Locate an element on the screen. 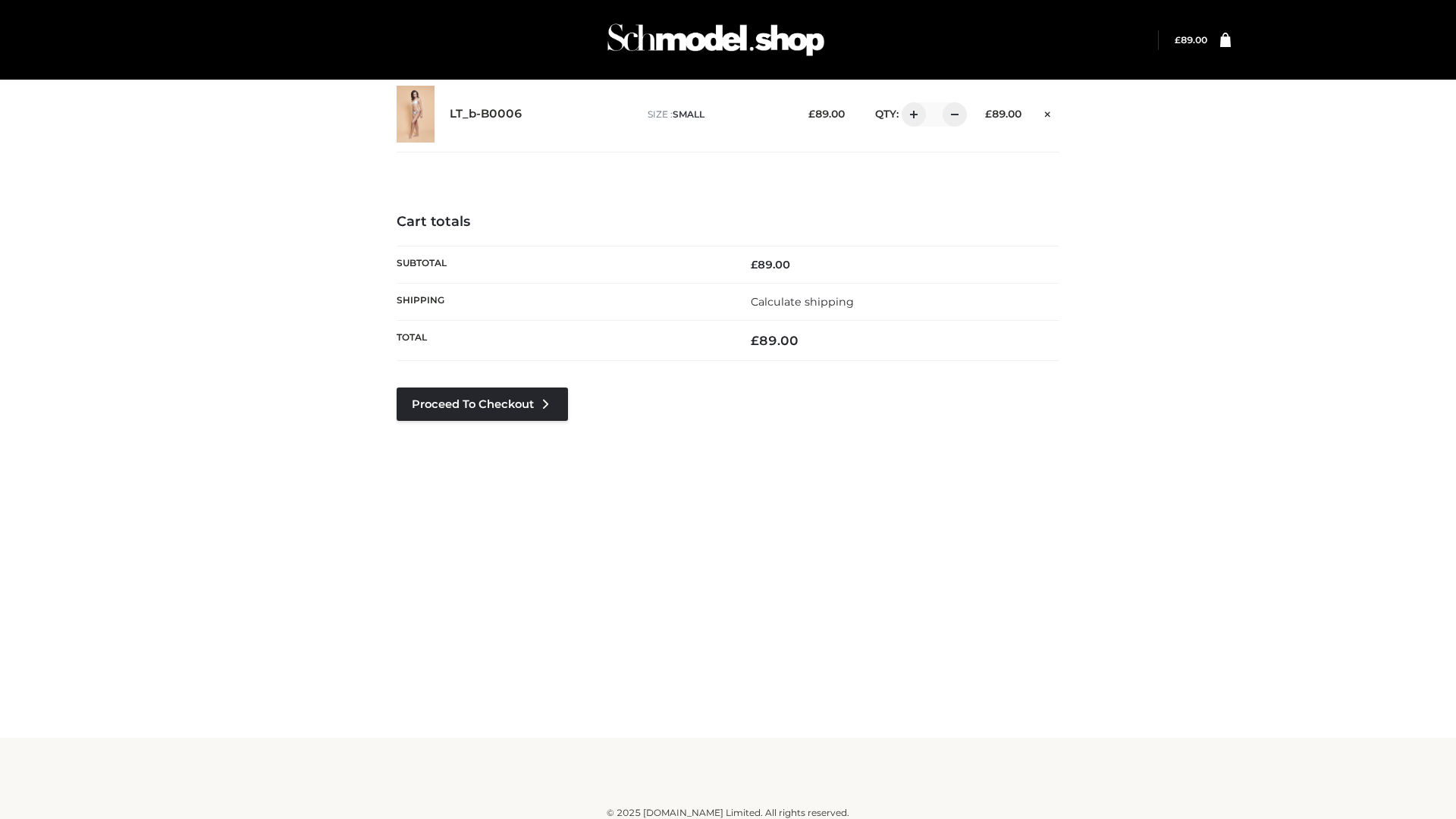 The width and height of the screenshot is (1456, 819). a: Calculate shipping is located at coordinates (802, 302).